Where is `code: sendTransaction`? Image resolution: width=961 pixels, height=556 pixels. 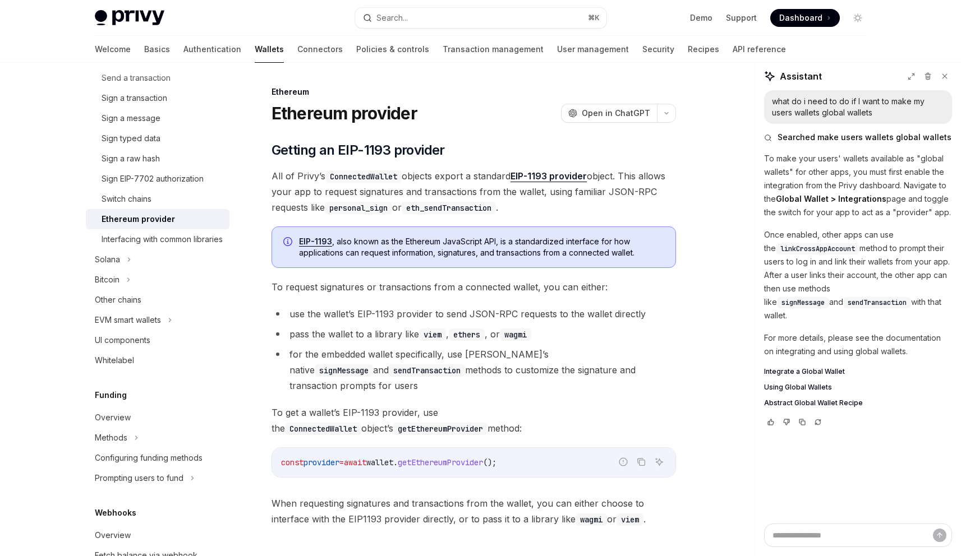 code: sendTransaction is located at coordinates (427, 371).